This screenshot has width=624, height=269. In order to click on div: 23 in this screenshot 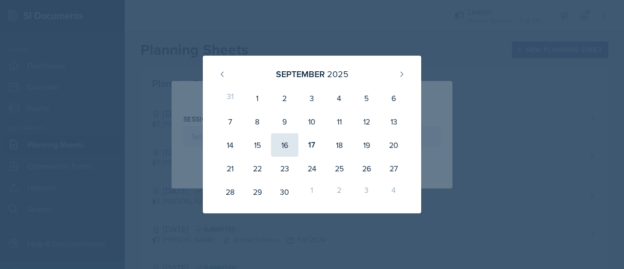, I will do `click(285, 168)`.